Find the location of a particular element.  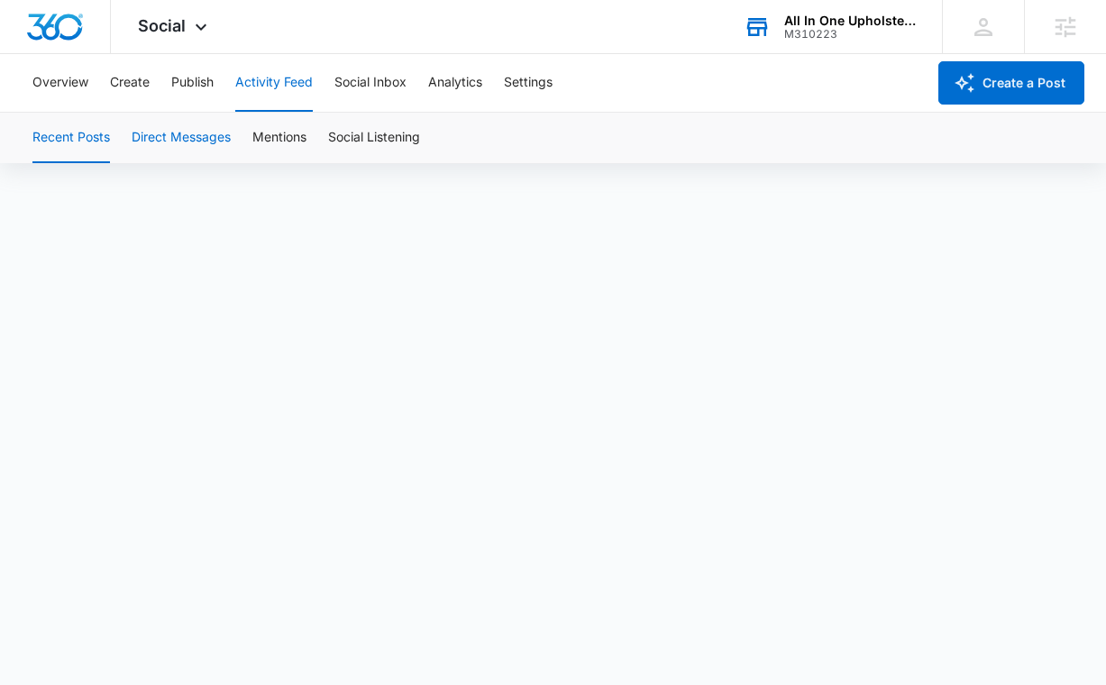

button: Create a Post is located at coordinates (1011, 83).